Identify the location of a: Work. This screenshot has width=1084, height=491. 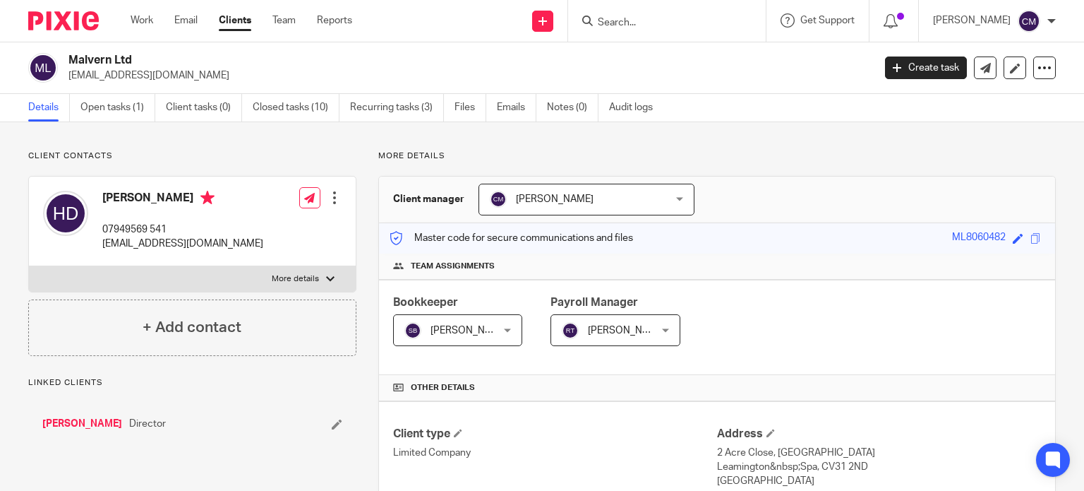
(142, 20).